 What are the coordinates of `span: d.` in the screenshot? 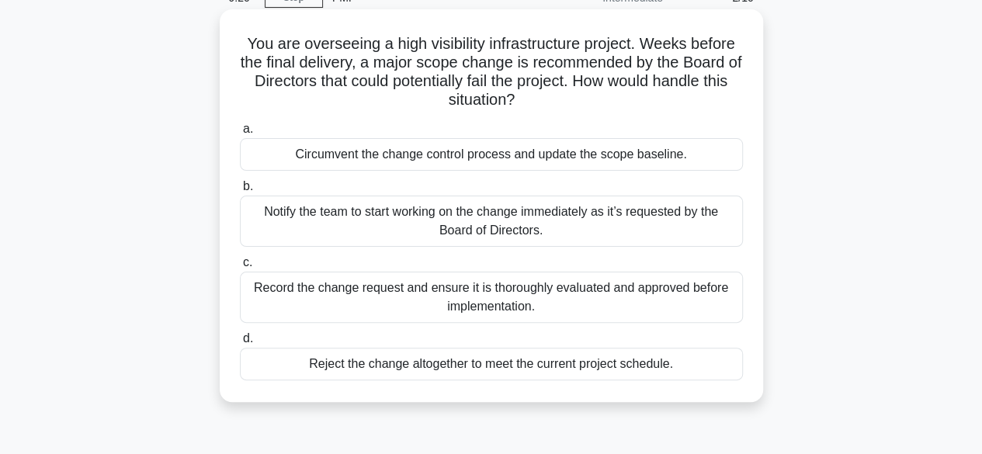 It's located at (248, 338).